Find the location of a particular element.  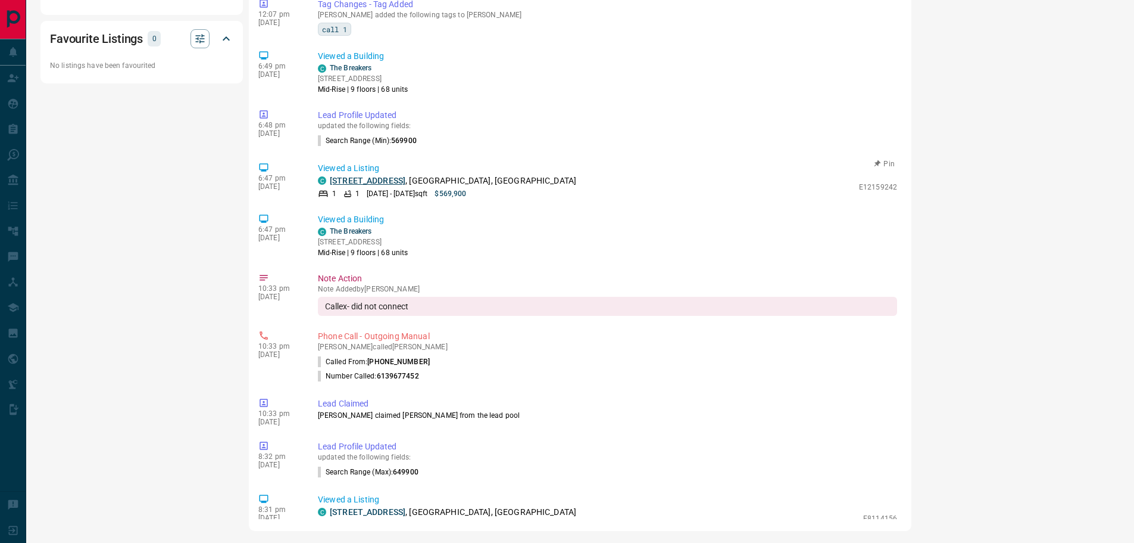

p: Number Called: is located at coordinates (369, 376).